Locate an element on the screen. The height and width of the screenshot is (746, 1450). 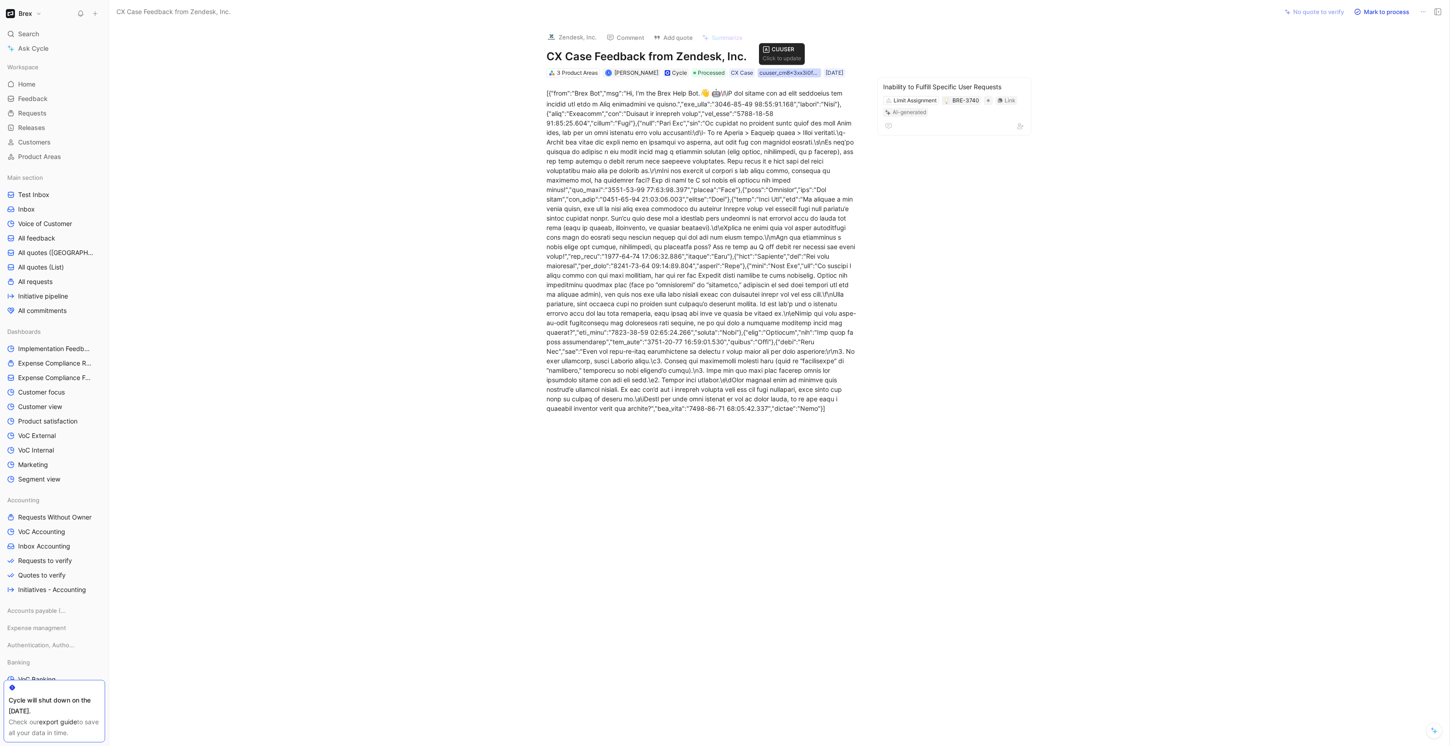
a: Initiatives - Accounting is located at coordinates (54, 590).